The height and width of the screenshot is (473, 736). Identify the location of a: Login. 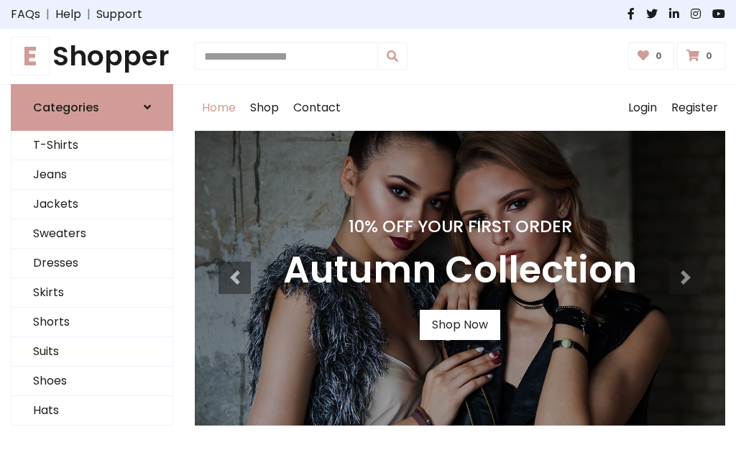
(643, 108).